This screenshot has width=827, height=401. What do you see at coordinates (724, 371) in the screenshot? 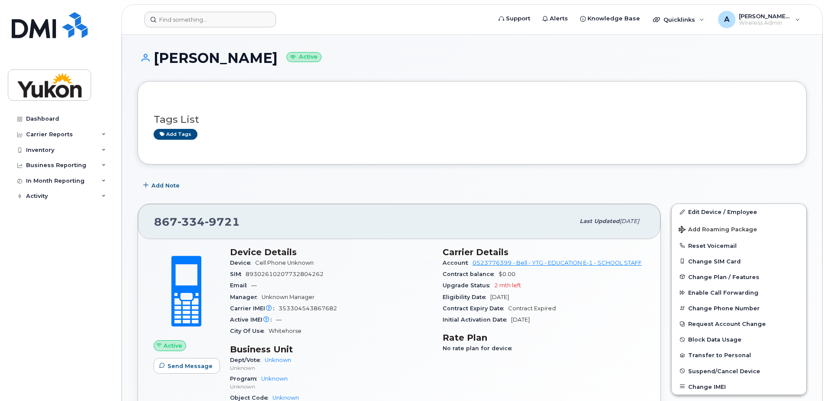
I see `span: Suspend/Cancel Device` at bounding box center [724, 371].